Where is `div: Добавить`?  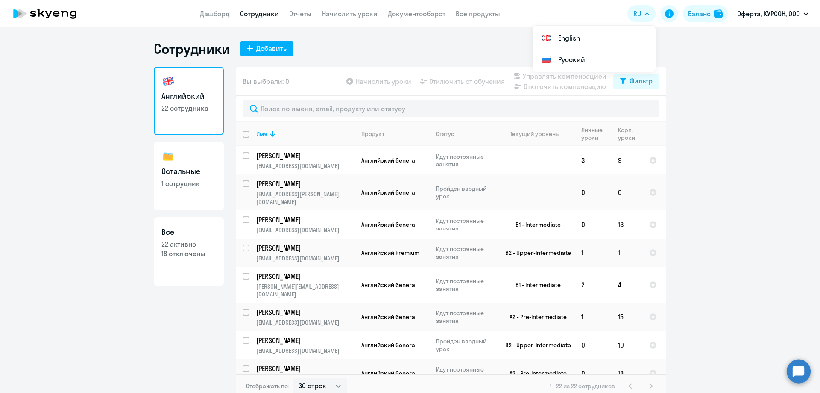
div: Добавить is located at coordinates (271, 48).